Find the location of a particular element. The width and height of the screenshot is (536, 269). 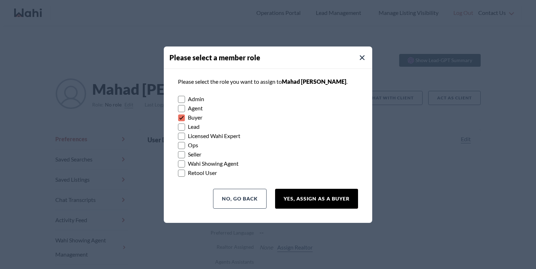

label: Wahi Showing Agent is located at coordinates (268, 164).